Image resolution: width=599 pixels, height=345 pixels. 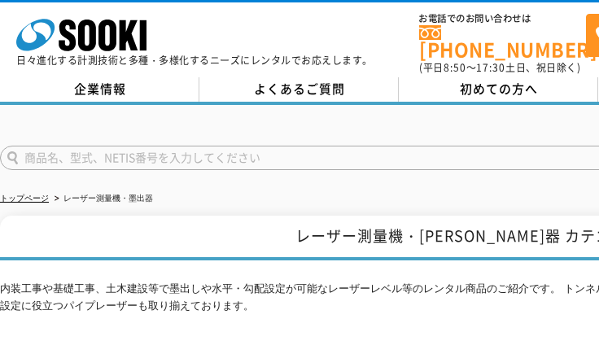 What do you see at coordinates (455, 68) in the screenshot?
I see `span: 8:50` at bounding box center [455, 68].